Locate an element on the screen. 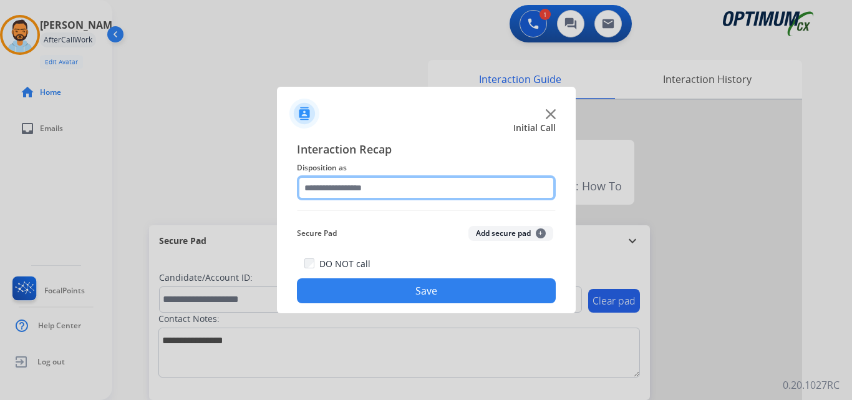 The height and width of the screenshot is (400, 852). button: Save is located at coordinates (426, 291).